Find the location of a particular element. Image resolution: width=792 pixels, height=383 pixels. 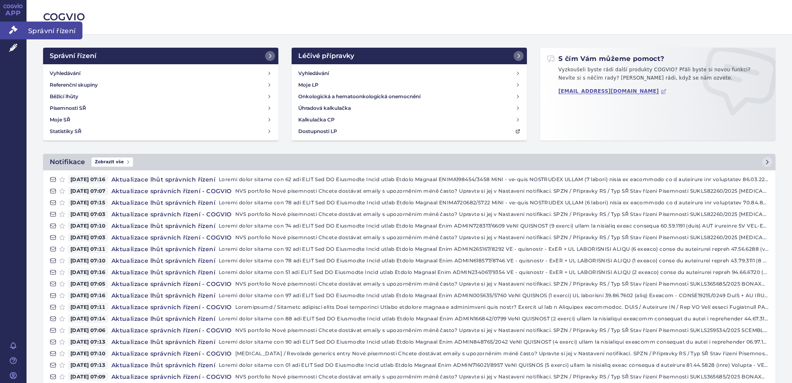

p: Loremi dolor sitame con 78 adi ELIT Sed DO Eiusmodte Incid utlab Etdolo Magnaal Enim ADMIN618577/... is located at coordinates (494, 260).